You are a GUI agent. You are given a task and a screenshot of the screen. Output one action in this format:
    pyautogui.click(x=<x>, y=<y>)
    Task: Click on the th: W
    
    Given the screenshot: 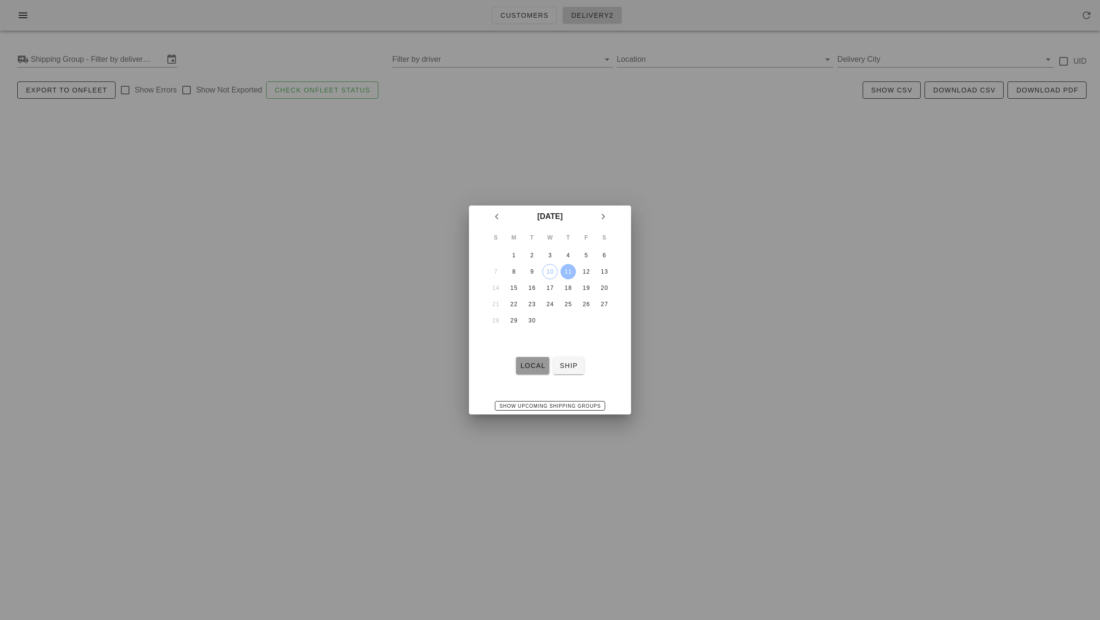 What is the action you would take?
    pyautogui.click(x=550, y=238)
    